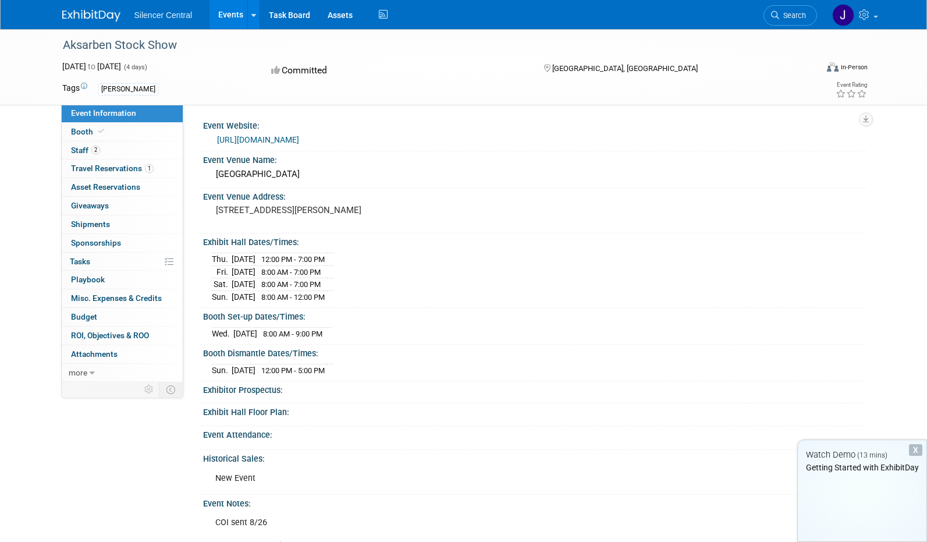  I want to click on span: Sponsorships, so click(96, 243).